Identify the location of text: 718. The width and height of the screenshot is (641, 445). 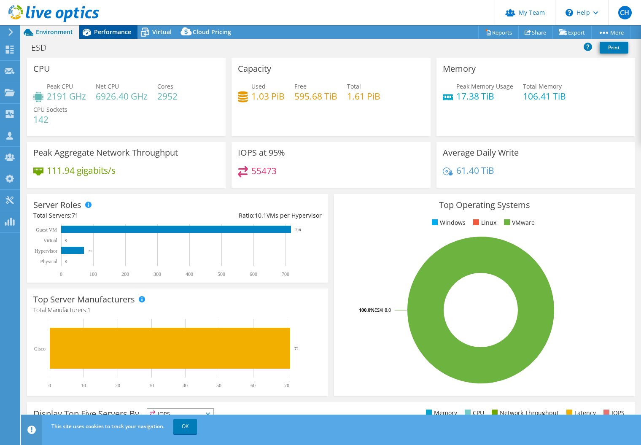
(298, 230).